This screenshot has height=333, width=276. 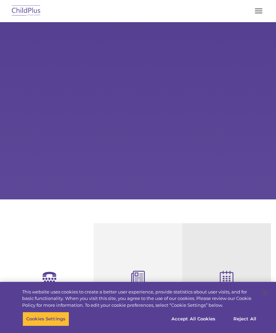 I want to click on button: Cookies Settings, so click(x=46, y=319).